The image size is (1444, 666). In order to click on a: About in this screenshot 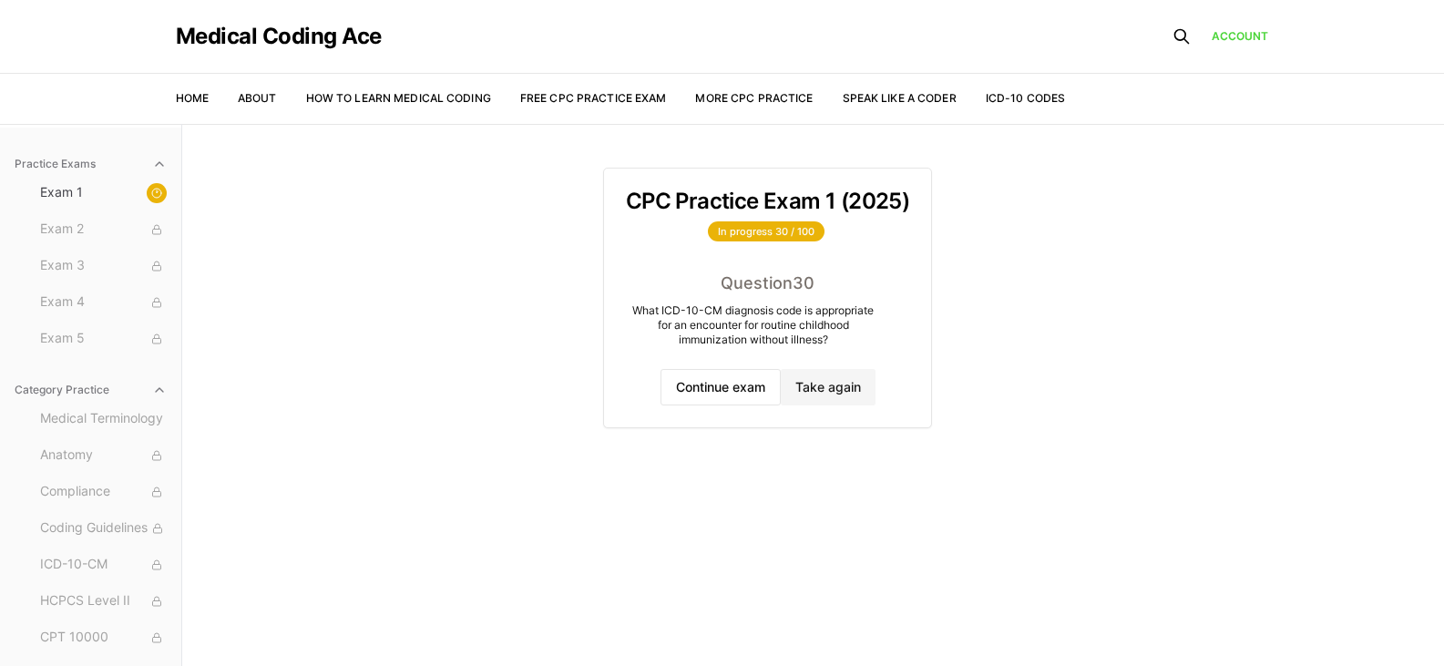, I will do `click(257, 97)`.